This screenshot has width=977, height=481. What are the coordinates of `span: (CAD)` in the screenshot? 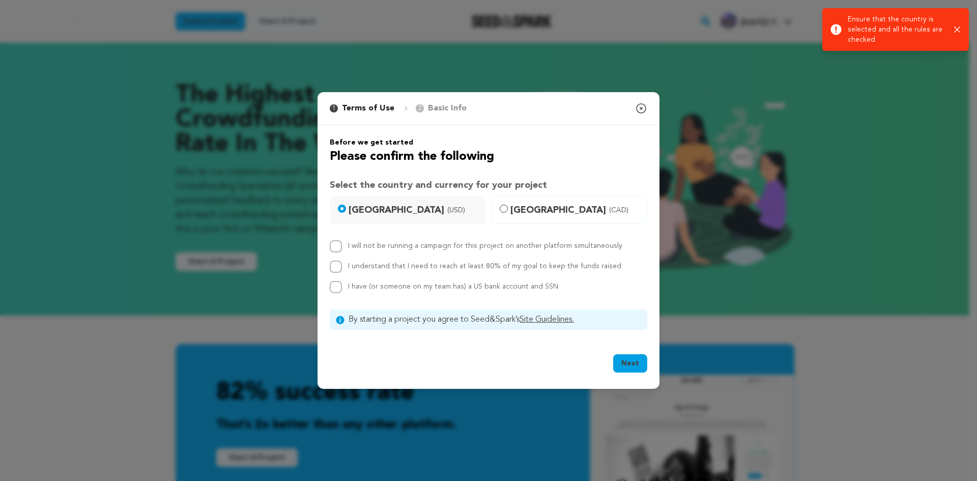 It's located at (619, 210).